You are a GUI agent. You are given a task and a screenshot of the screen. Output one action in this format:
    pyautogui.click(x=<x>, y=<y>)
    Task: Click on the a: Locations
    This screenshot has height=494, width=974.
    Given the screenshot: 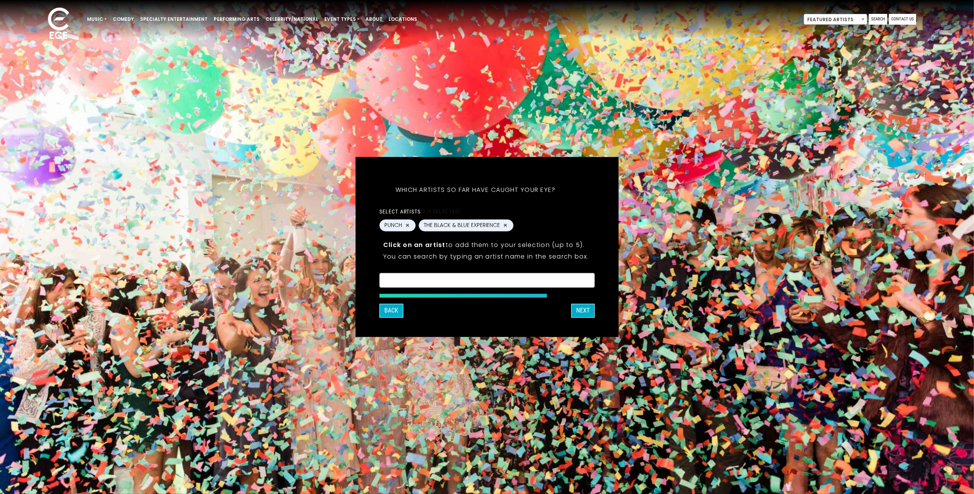 What is the action you would take?
    pyautogui.click(x=403, y=19)
    